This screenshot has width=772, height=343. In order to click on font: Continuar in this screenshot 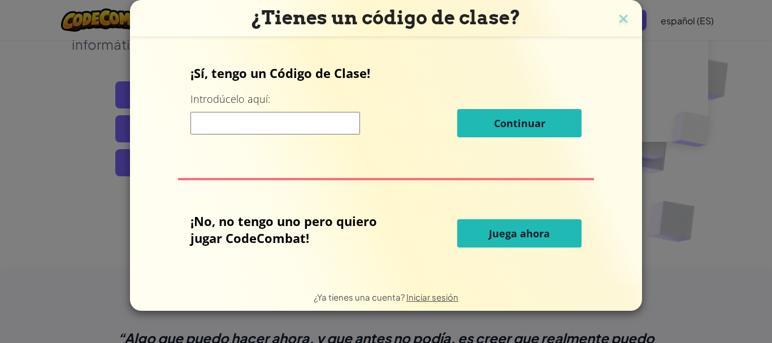, I will do `click(519, 123)`.